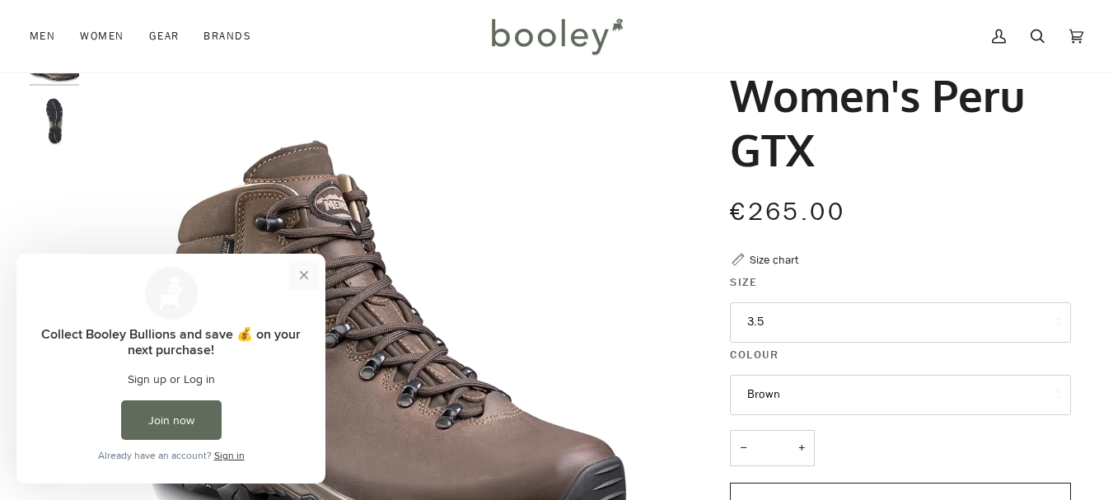 The width and height of the screenshot is (1113, 500). What do you see at coordinates (101, 36) in the screenshot?
I see `span: Women` at bounding box center [101, 36].